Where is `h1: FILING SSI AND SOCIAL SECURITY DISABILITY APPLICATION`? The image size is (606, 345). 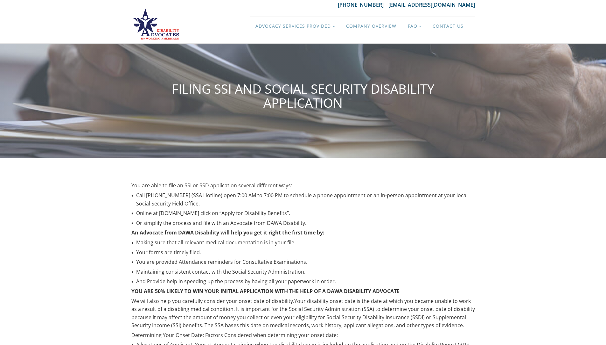
h1: FILING SSI AND SOCIAL SECURITY DISABILITY APPLICATION is located at coordinates (303, 96).